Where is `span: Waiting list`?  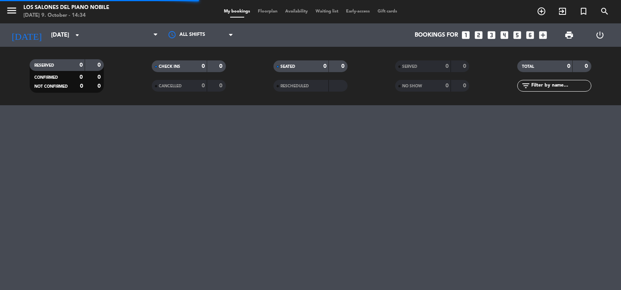
span: Waiting list is located at coordinates (327, 11).